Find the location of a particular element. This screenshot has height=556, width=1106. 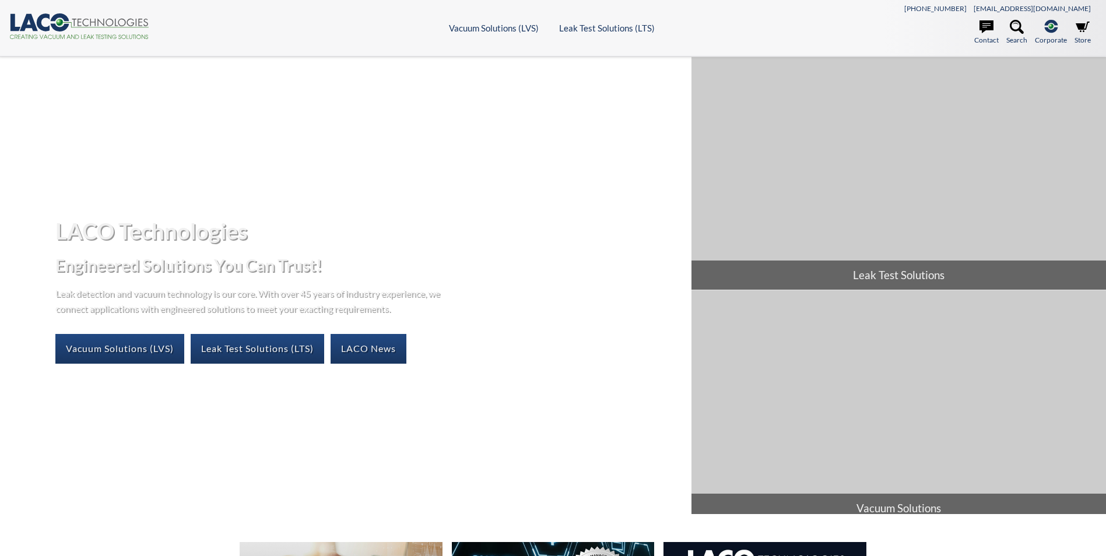

a: Store is located at coordinates (1083, 33).